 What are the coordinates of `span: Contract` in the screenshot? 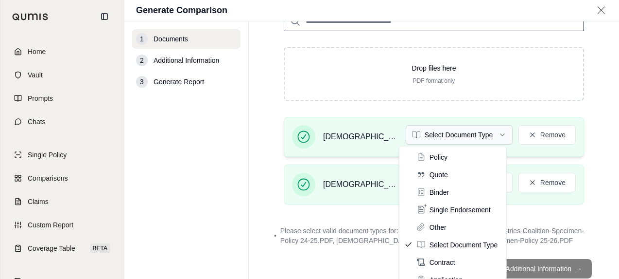 It's located at (442, 262).